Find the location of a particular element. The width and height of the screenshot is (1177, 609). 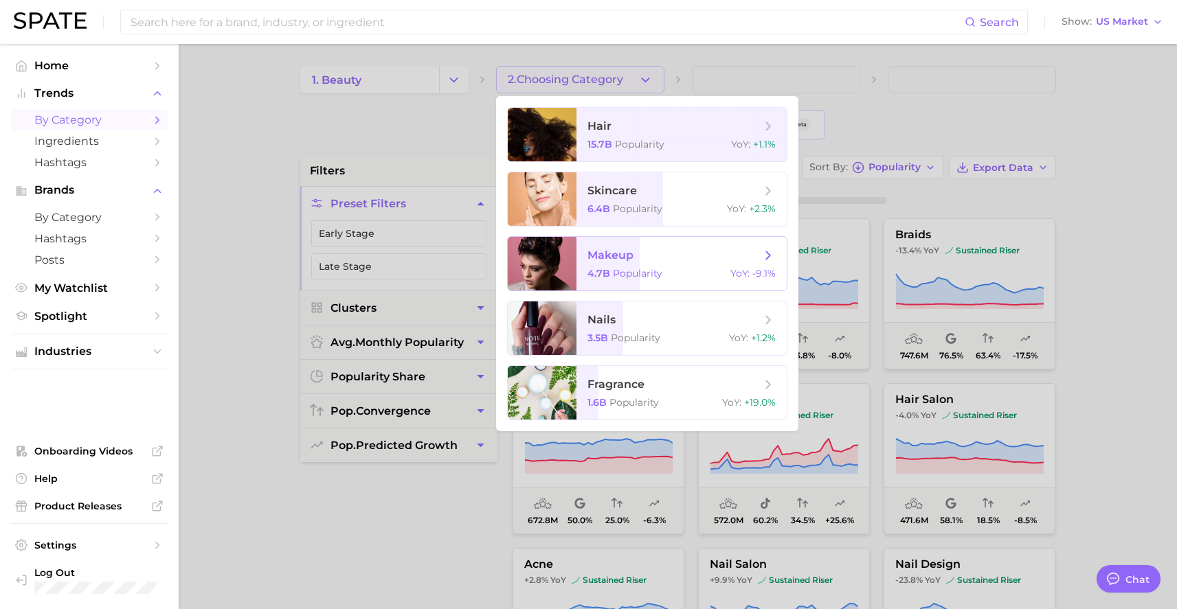

a: Settings is located at coordinates (89, 545).